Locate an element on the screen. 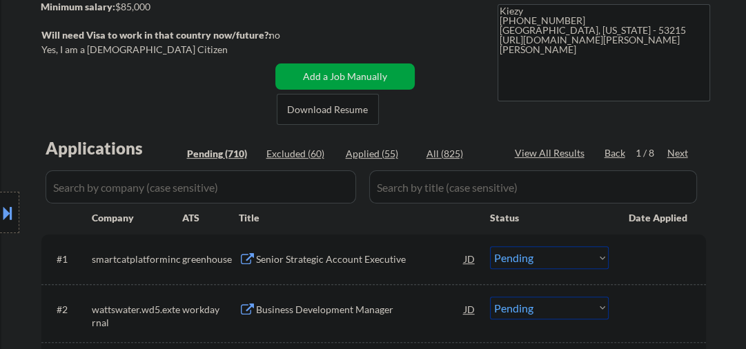 The image size is (746, 349). input: Search by title (case sensitive) is located at coordinates (533, 187).